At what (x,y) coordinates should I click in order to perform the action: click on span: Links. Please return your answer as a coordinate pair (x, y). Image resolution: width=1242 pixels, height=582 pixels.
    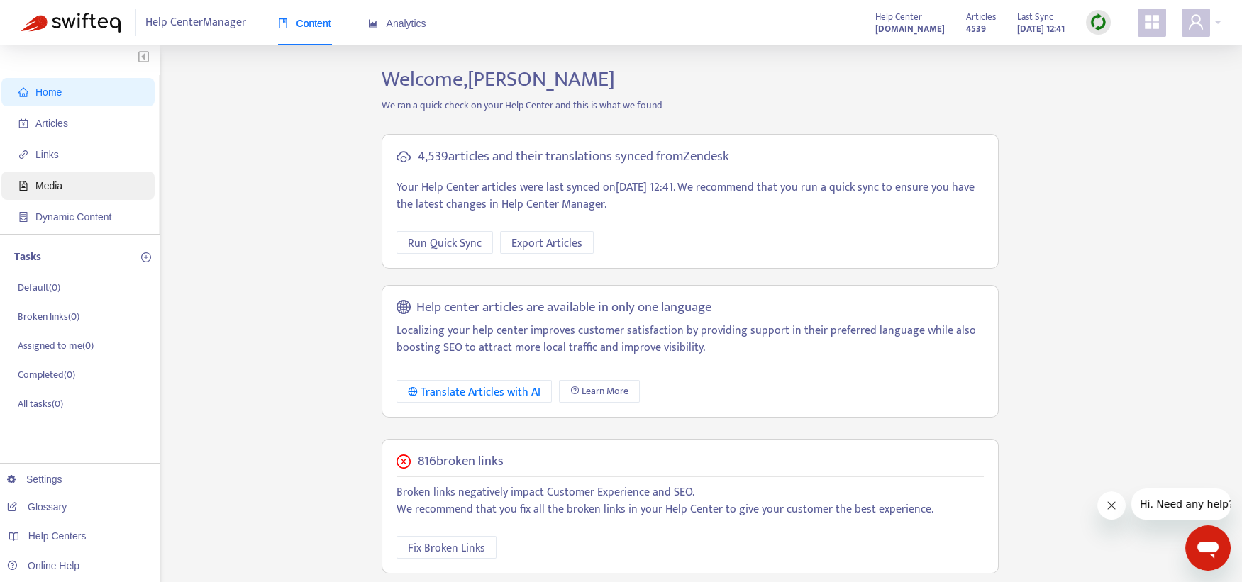
    Looking at the image, I should click on (47, 155).